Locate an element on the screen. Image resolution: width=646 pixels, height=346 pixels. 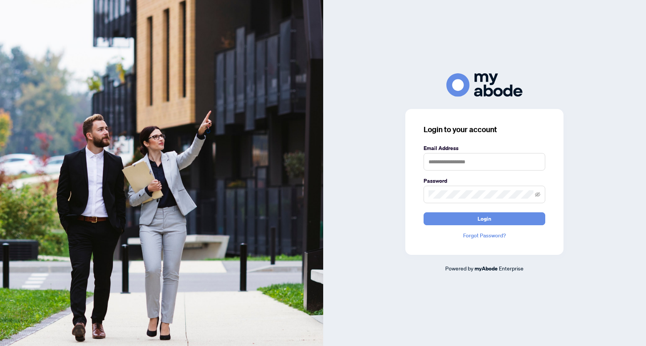
span: Login is located at coordinates (484, 219).